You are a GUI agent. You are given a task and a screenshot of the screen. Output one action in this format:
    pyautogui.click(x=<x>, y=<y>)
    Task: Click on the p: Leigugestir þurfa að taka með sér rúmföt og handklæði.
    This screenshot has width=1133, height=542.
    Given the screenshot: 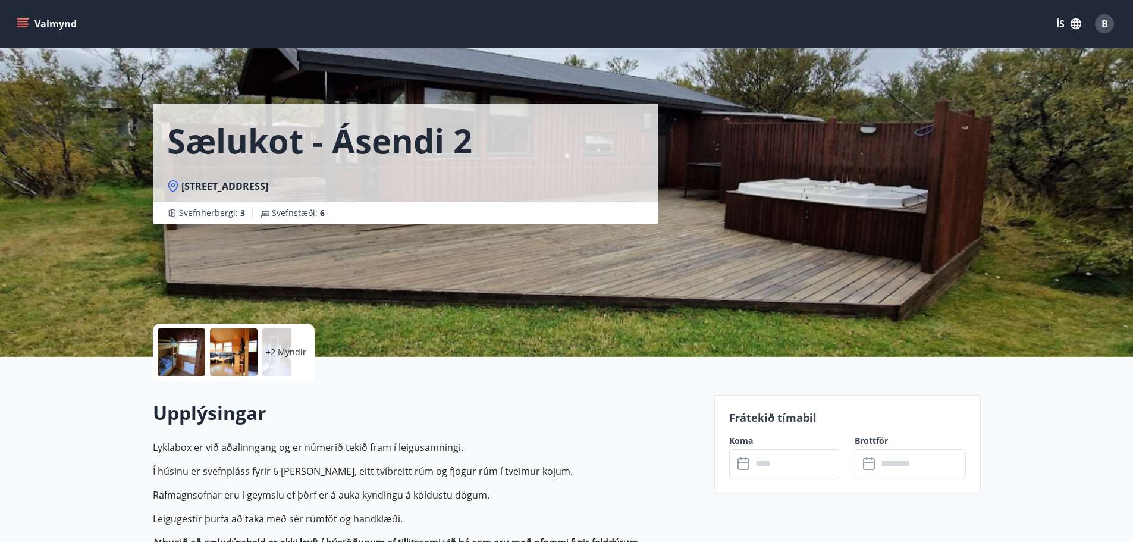 What is the action you would take?
    pyautogui.click(x=426, y=518)
    